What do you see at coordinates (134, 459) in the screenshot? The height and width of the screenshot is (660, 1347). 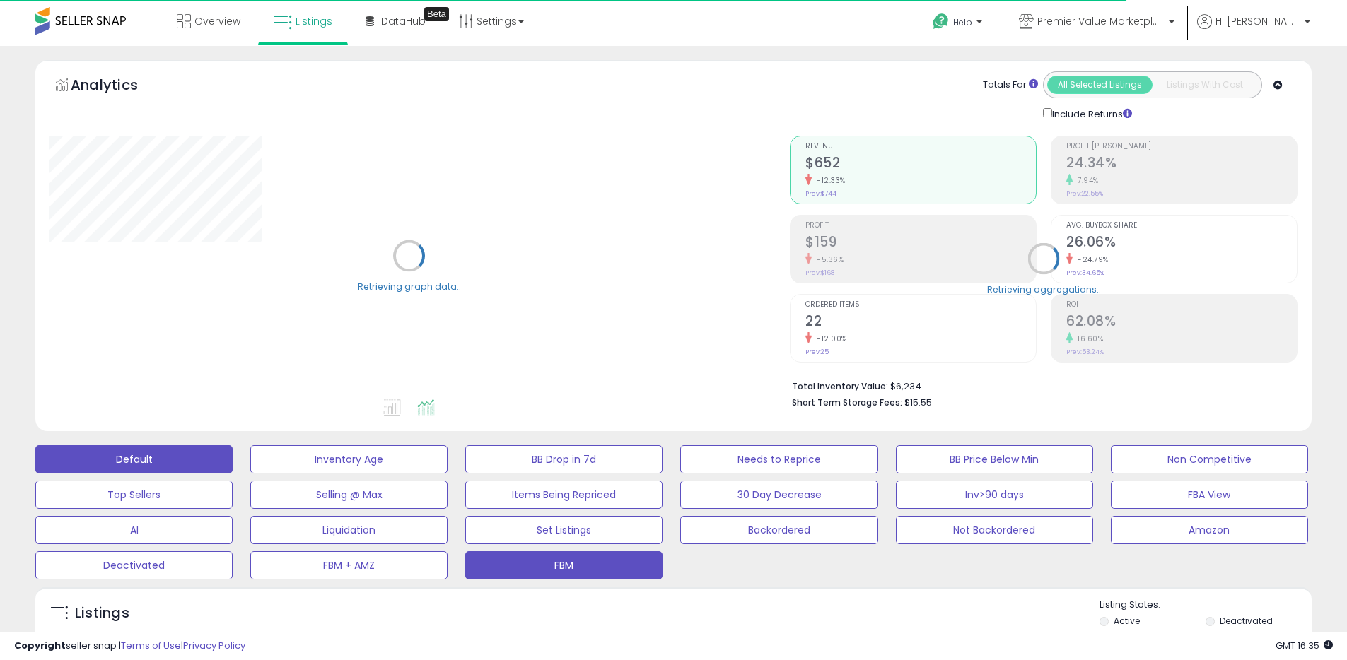 I see `button: Default` at bounding box center [134, 459].